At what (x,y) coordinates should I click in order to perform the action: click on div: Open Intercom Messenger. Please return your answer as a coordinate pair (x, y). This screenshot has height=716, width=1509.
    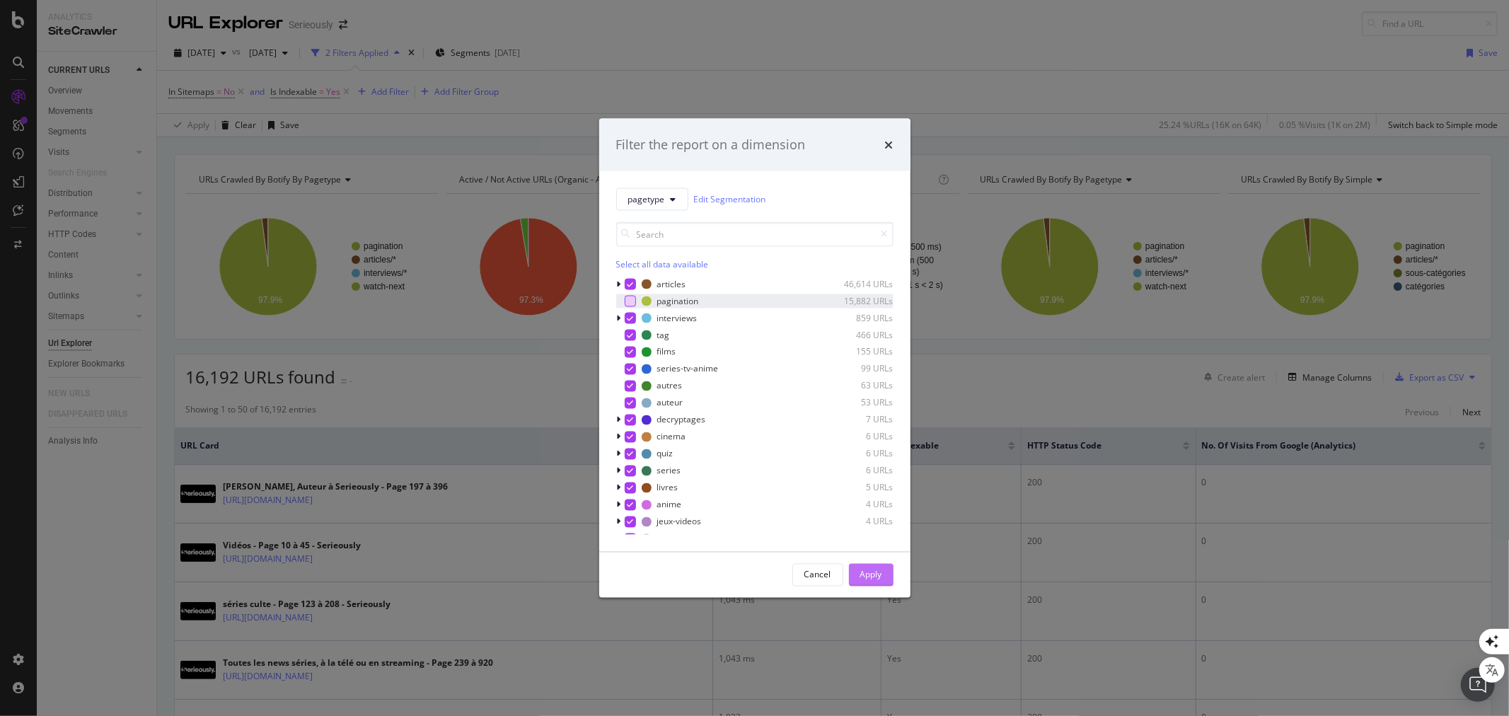
    Looking at the image, I should click on (1478, 685).